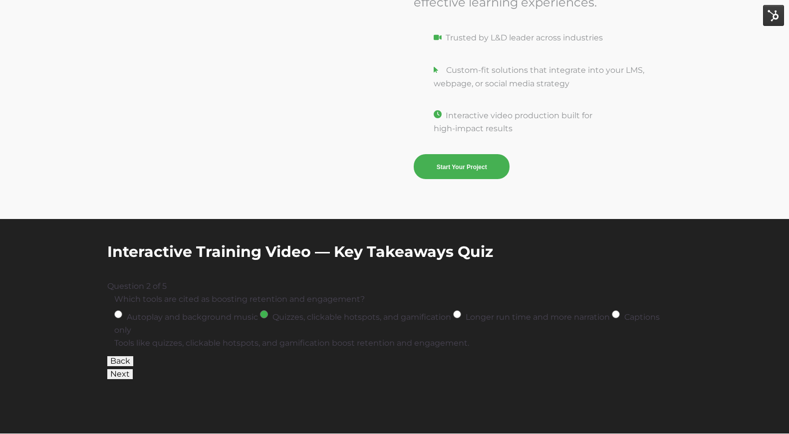  Describe the element at coordinates (395, 344) in the screenshot. I see `div: Tools like quizzes, clickable hotspots, and gamification boost retention and engagement.` at that location.